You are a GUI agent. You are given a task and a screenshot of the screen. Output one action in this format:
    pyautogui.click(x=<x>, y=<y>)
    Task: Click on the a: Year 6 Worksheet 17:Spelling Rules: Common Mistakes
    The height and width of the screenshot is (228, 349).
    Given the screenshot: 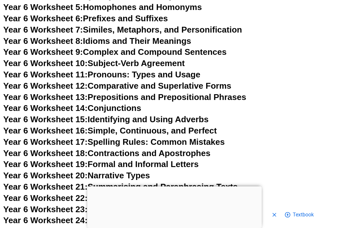 What is the action you would take?
    pyautogui.click(x=114, y=142)
    